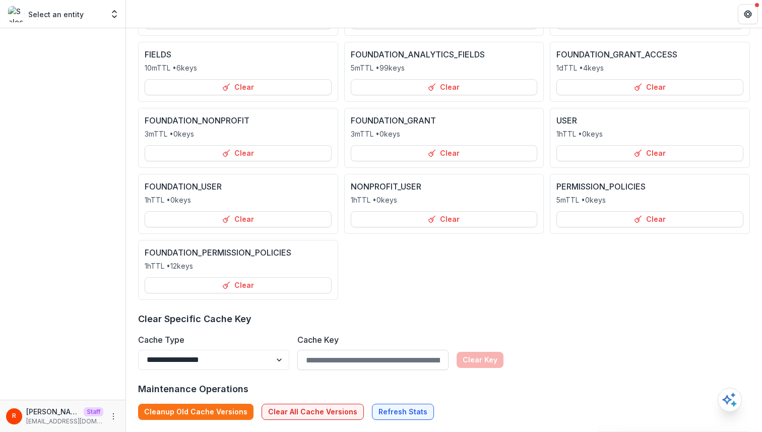 This screenshot has height=432, width=762. I want to click on button: More, so click(113, 416).